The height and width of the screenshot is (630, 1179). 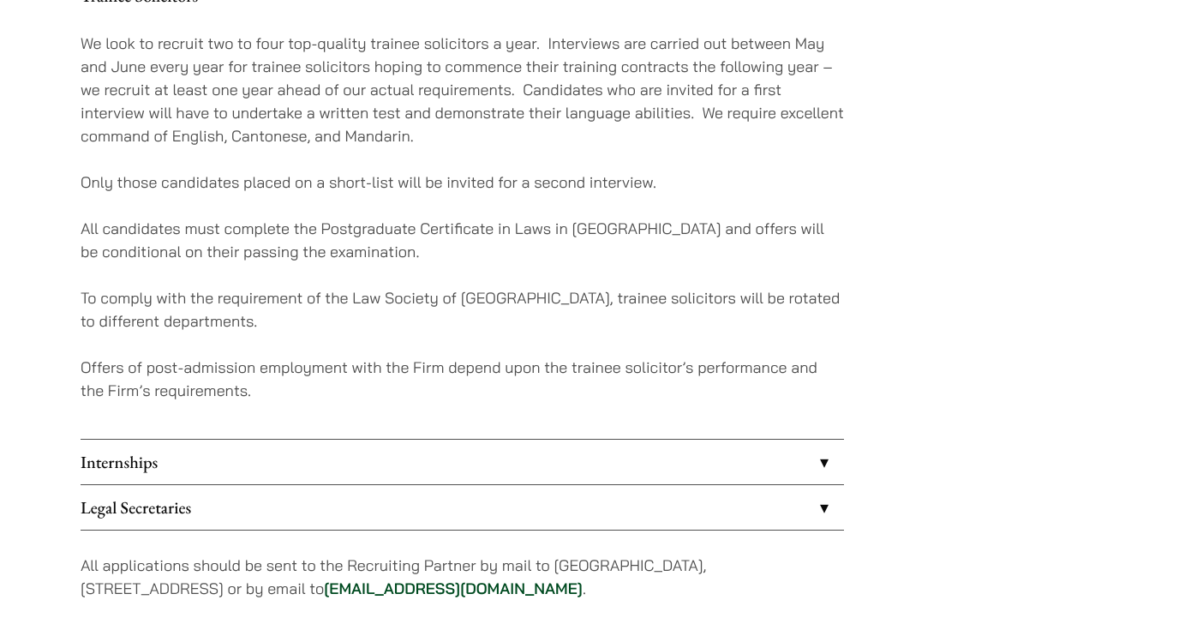 What do you see at coordinates (462, 507) in the screenshot?
I see `a: Legal Secretaries` at bounding box center [462, 507].